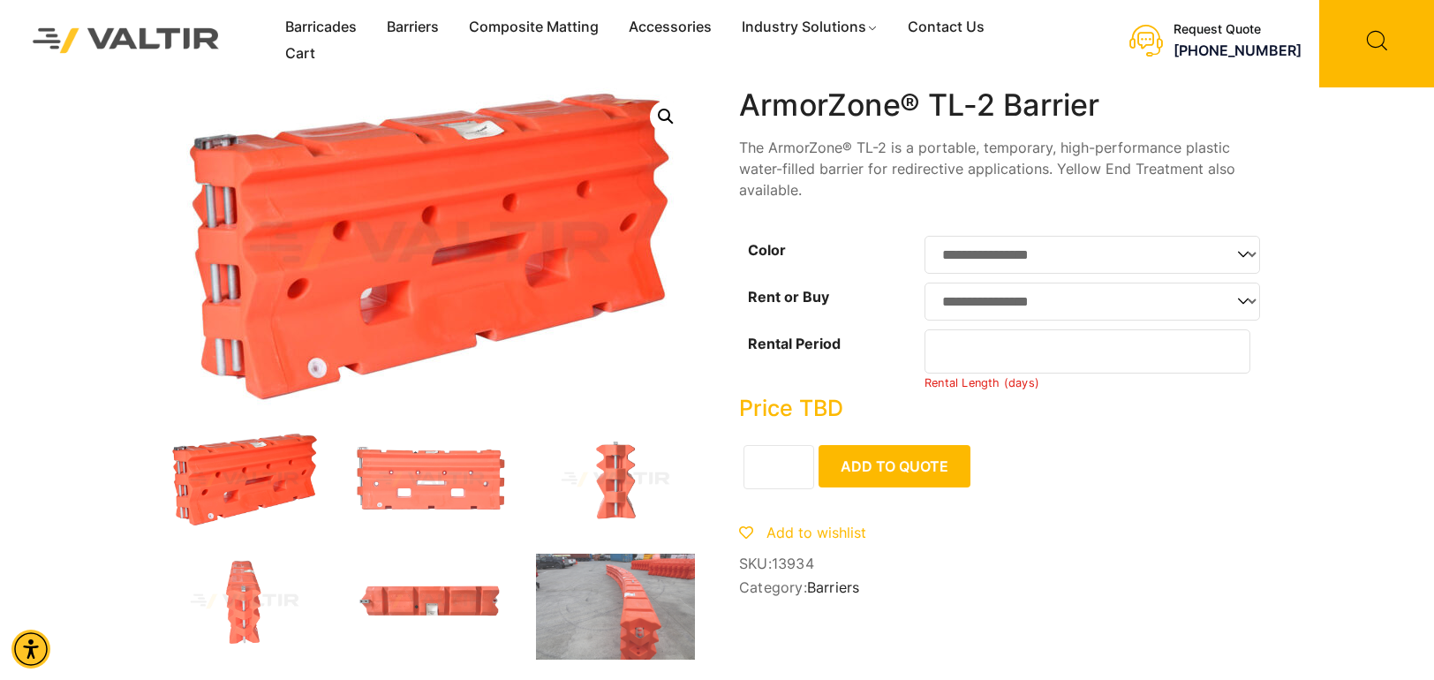 The height and width of the screenshot is (680, 1434). I want to click on a: Contact Us, so click(946, 27).